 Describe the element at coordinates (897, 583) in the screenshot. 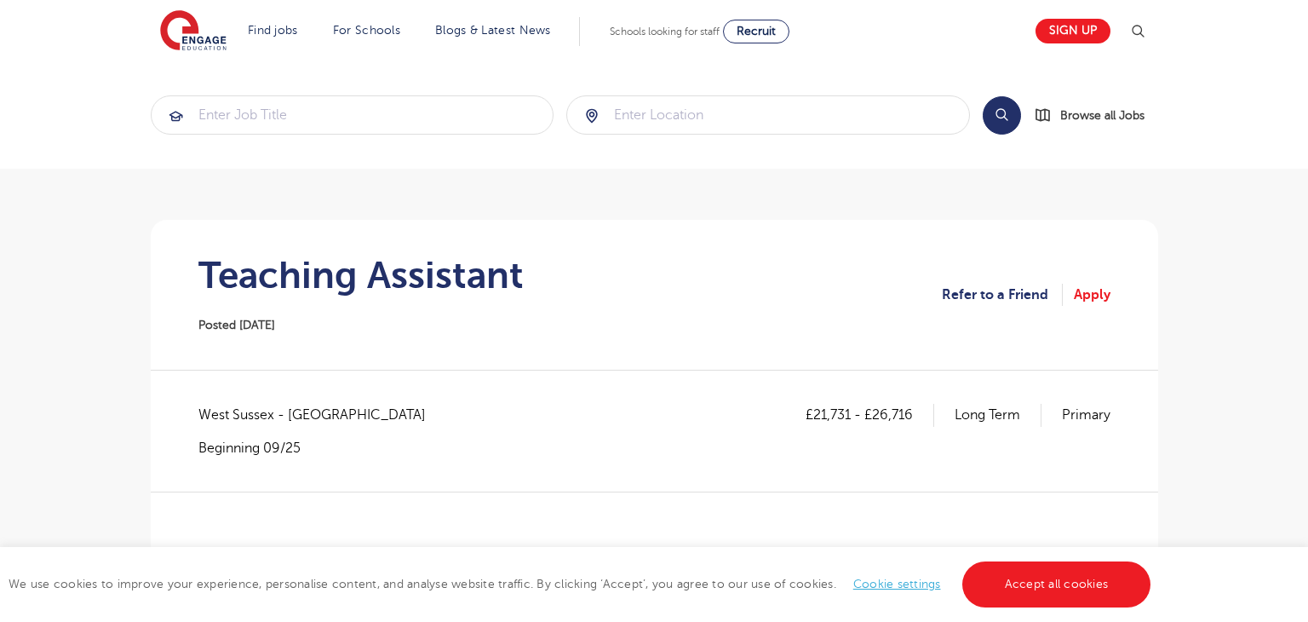

I see `a: Cookie settings` at that location.